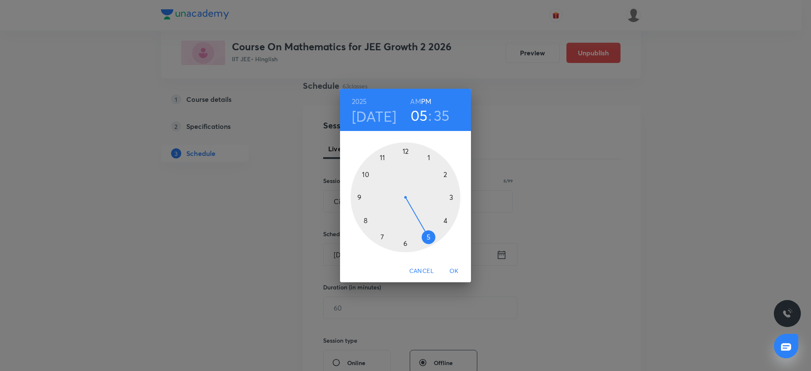 This screenshot has height=371, width=811. What do you see at coordinates (454, 271) in the screenshot?
I see `button: OK` at bounding box center [454, 271].